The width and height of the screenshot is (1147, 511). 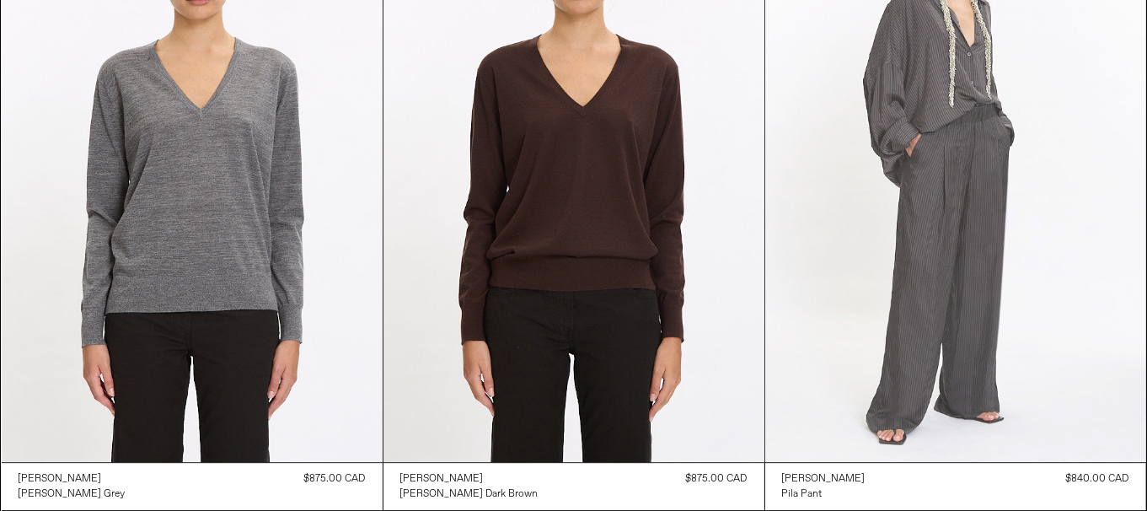 What do you see at coordinates (1098, 479) in the screenshot?
I see `div: $840.00 CAD` at bounding box center [1098, 479].